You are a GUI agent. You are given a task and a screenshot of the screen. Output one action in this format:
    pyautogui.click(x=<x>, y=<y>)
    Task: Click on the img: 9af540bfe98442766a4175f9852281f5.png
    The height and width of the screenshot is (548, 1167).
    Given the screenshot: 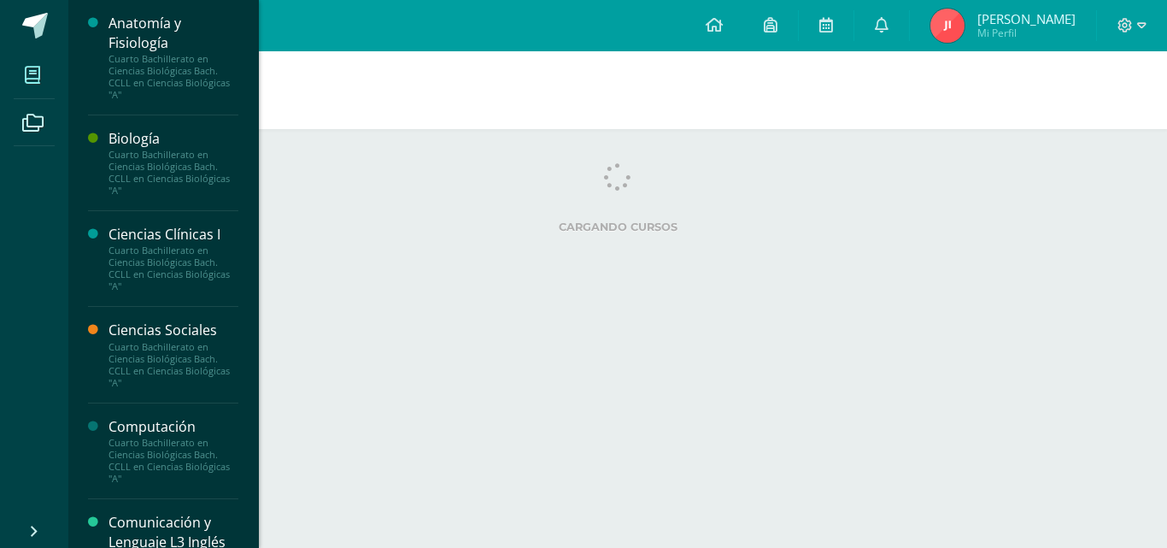 What is the action you would take?
    pyautogui.click(x=947, y=26)
    